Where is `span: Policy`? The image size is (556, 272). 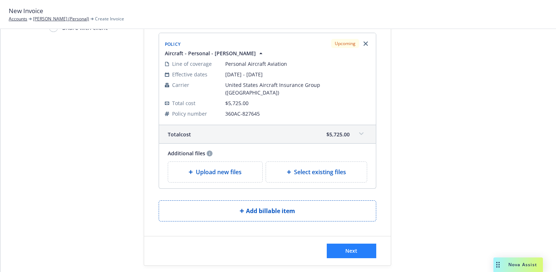
span: Policy is located at coordinates (173, 44).